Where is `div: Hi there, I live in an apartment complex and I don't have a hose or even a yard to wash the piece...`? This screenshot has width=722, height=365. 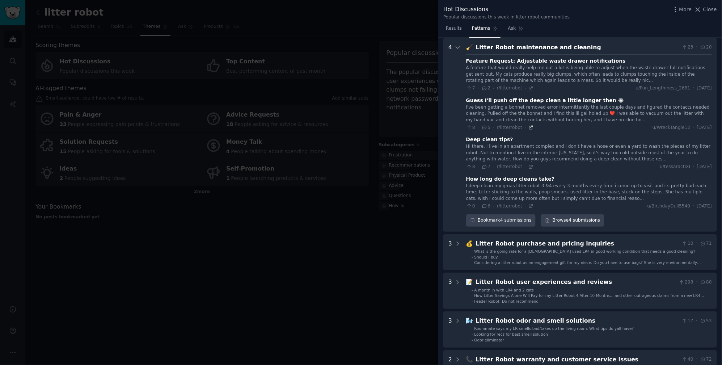 div: Hi there, I live in an apartment complex and I don't have a hose or even a yard to wash the piece... is located at coordinates (589, 153).